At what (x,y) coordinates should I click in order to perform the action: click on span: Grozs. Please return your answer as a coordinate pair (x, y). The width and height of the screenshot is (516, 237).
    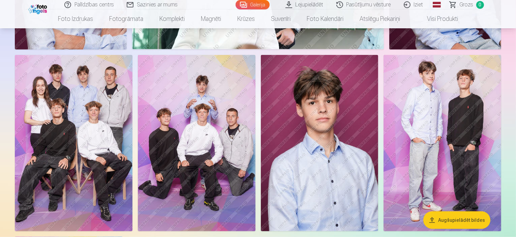
    Looking at the image, I should click on (467, 5).